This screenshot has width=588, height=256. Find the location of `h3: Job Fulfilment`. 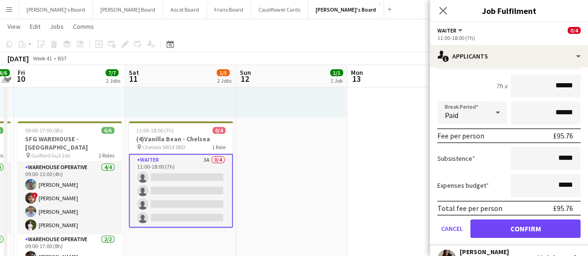

h3: Job Fulfilment is located at coordinates (509, 11).